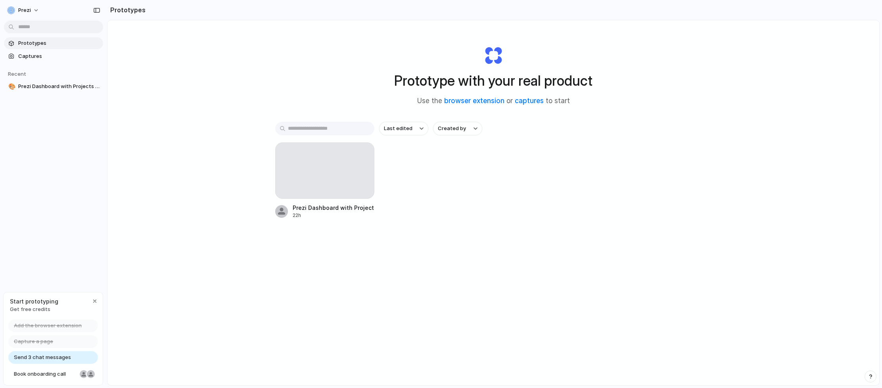  Describe the element at coordinates (333, 215) in the screenshot. I see `div: 22h` at that location.